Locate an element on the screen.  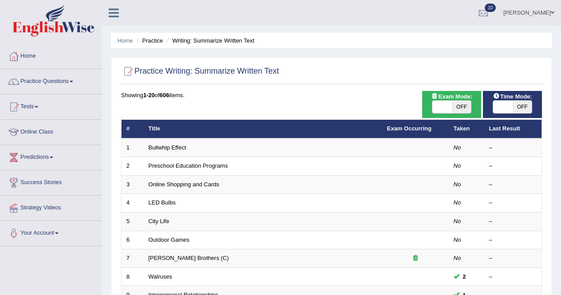
a: Outdoor Games is located at coordinates (169, 239).